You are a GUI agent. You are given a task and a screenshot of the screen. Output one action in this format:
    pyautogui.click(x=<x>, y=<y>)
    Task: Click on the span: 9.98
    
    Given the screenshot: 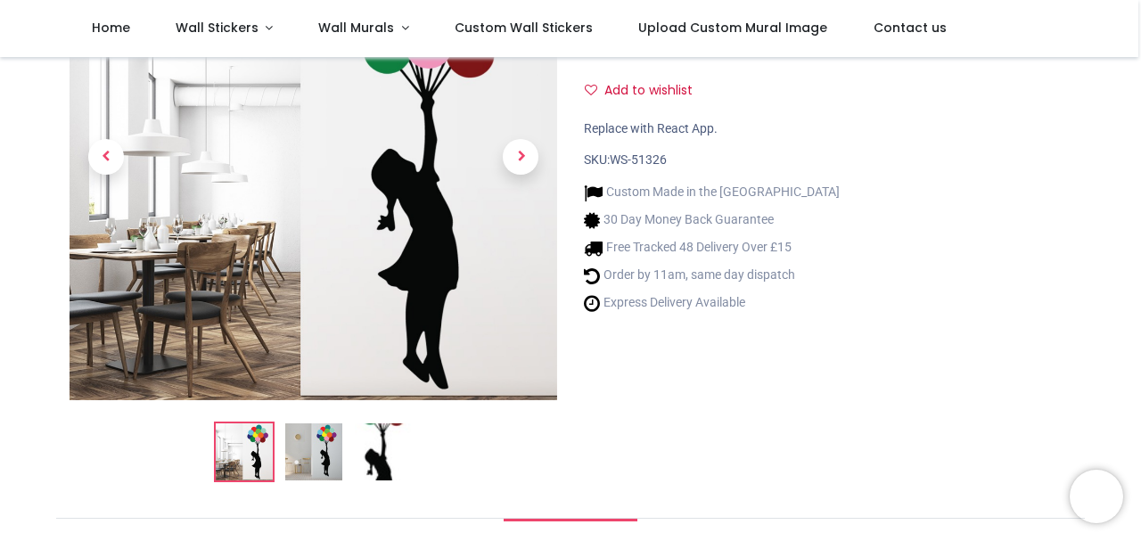 What is the action you would take?
    pyautogui.click(x=616, y=48)
    